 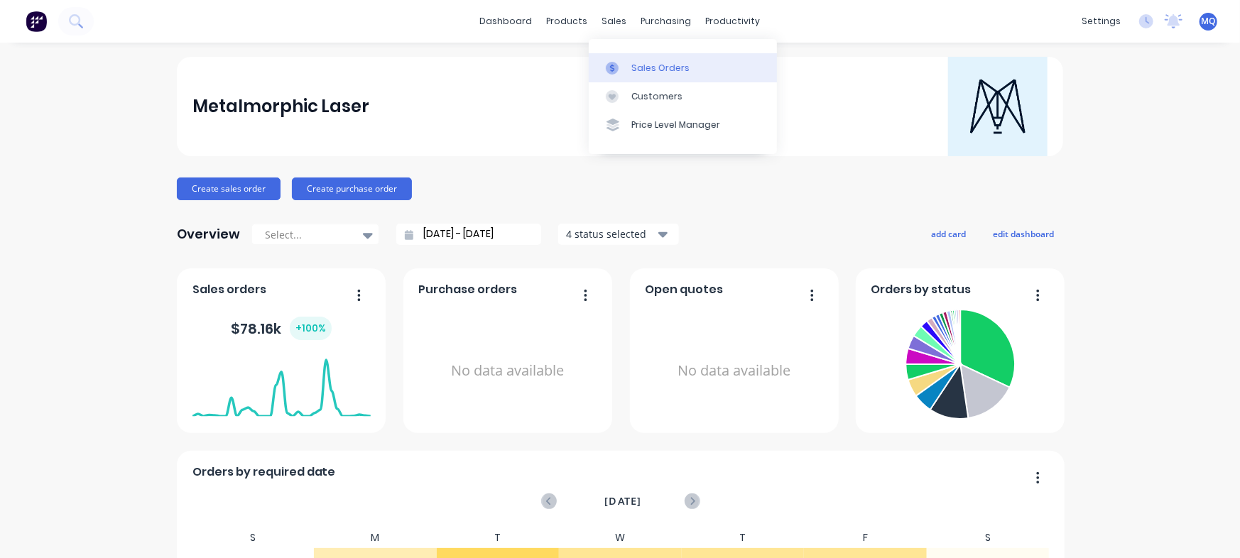 What do you see at coordinates (921, 290) in the screenshot?
I see `span: Orders by status` at bounding box center [921, 290].